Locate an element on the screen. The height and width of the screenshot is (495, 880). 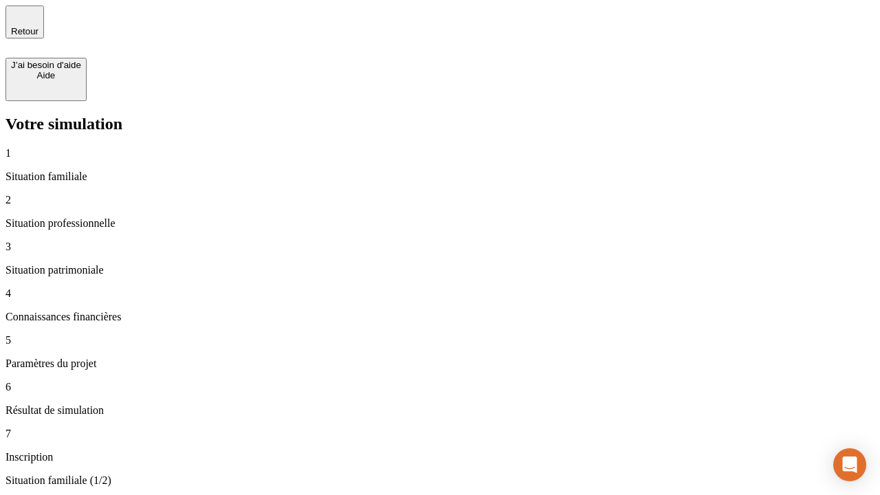
h2: Votre simulation is located at coordinates (440, 124).